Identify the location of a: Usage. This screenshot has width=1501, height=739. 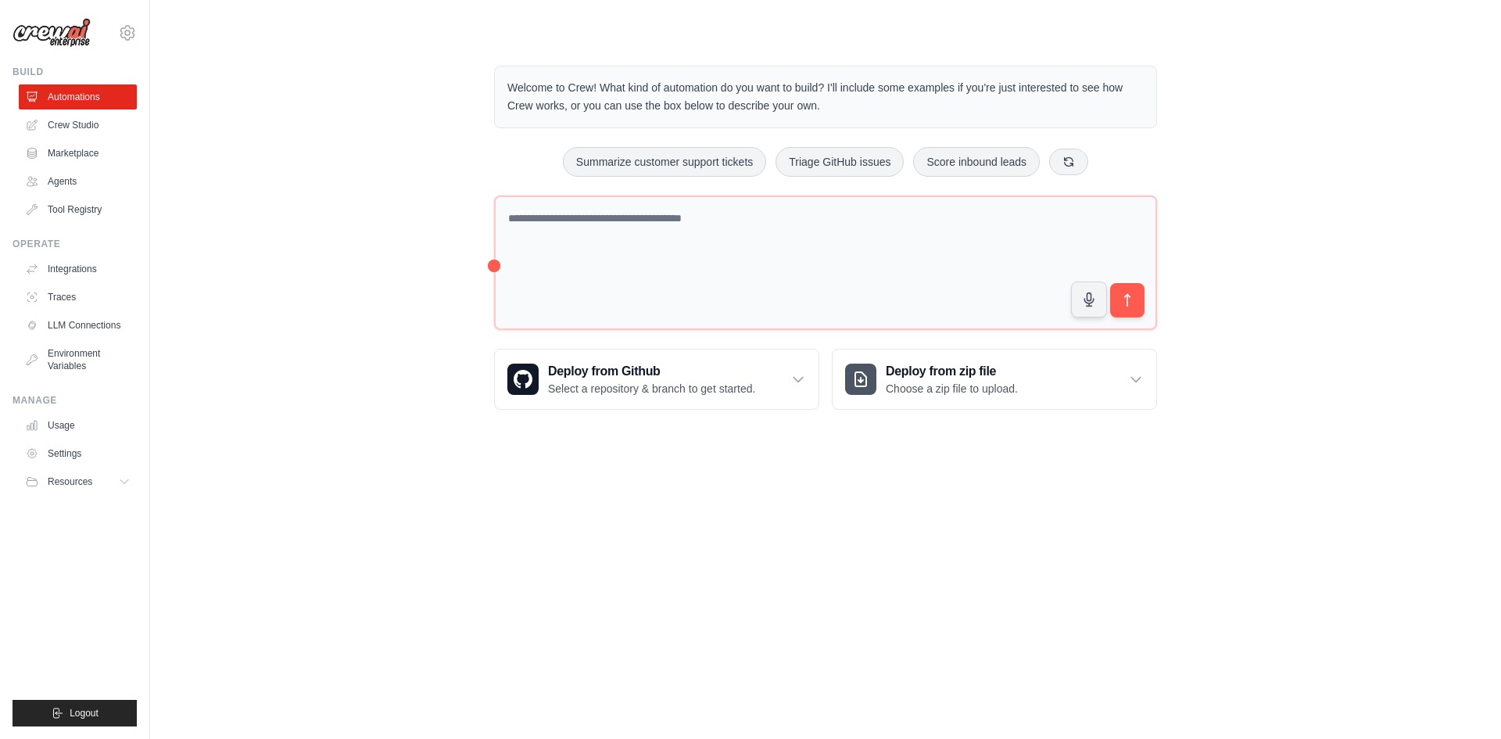
(77, 425).